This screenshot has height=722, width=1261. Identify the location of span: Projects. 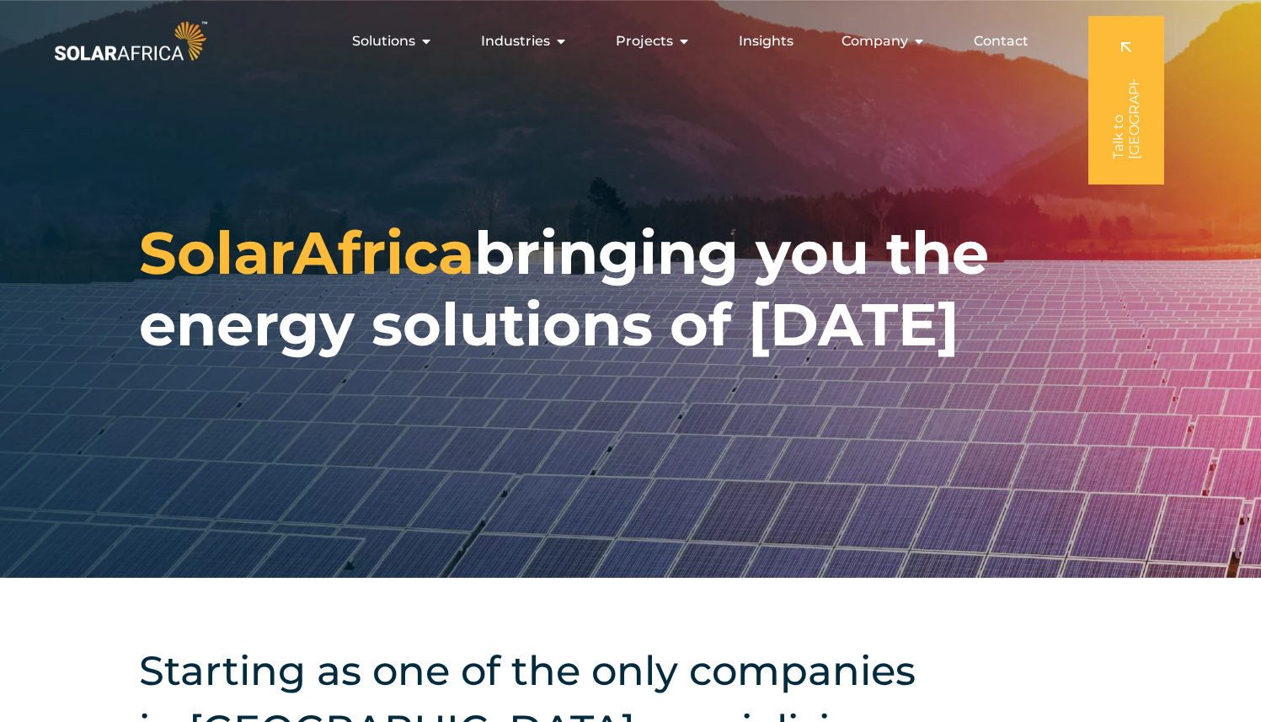
(644, 41).